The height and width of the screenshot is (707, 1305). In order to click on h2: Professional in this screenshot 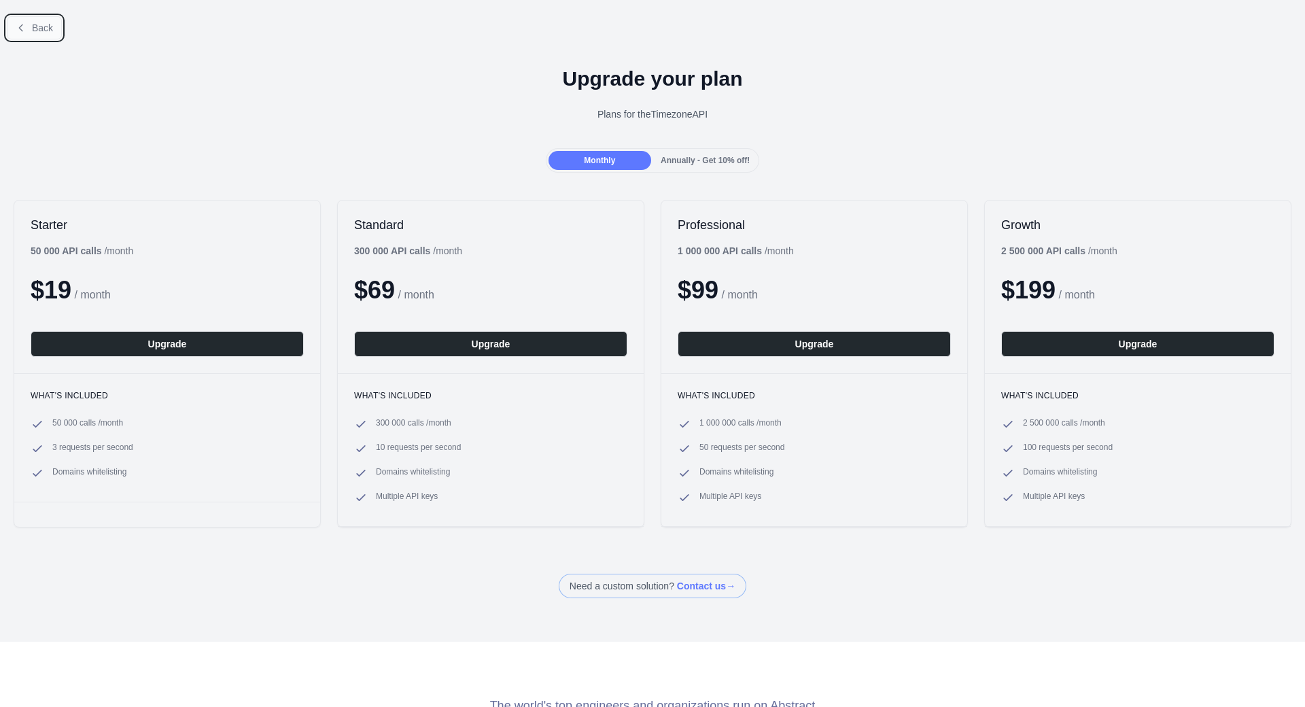, I will do `click(814, 225)`.